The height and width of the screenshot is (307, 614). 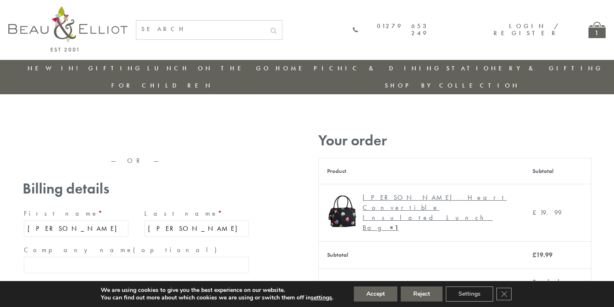 I want to click on a: Shop by collection, so click(x=452, y=85).